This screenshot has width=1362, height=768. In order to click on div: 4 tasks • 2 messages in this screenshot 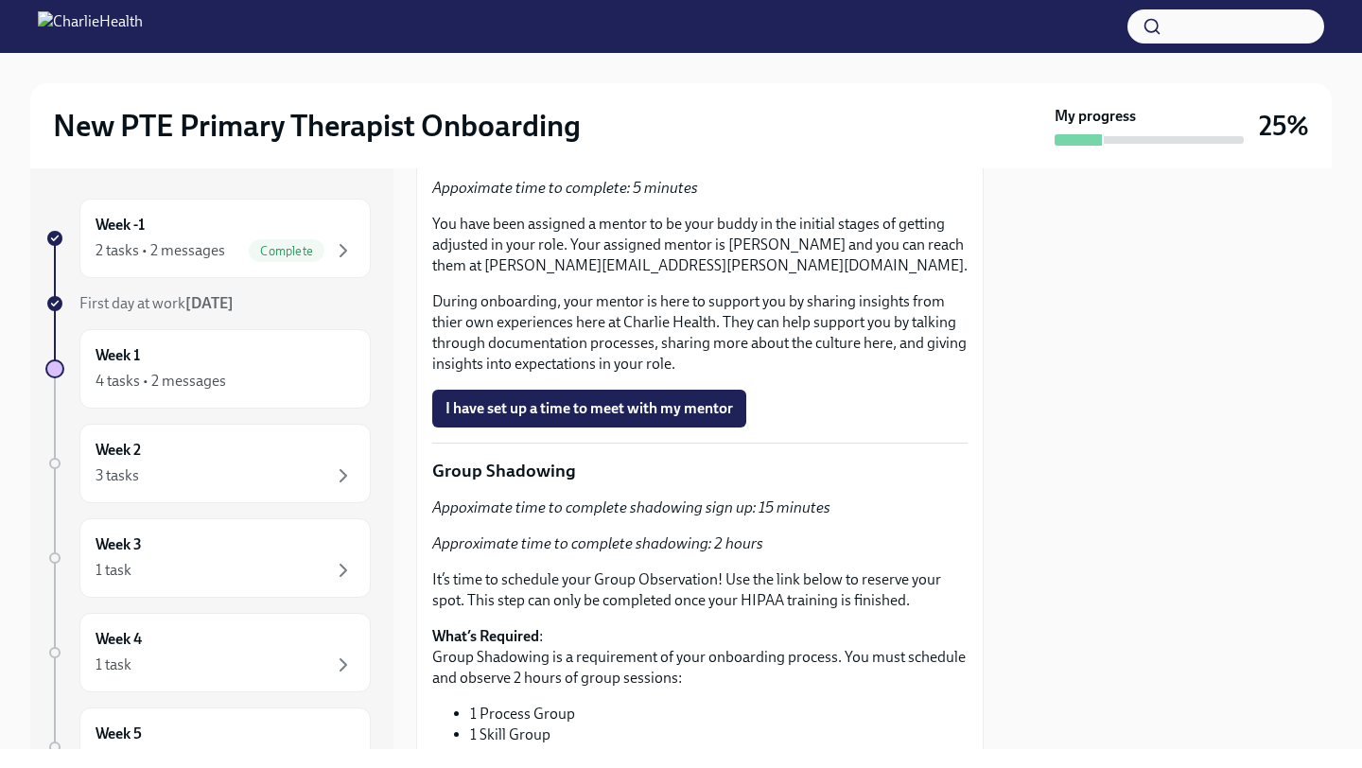, I will do `click(161, 381)`.